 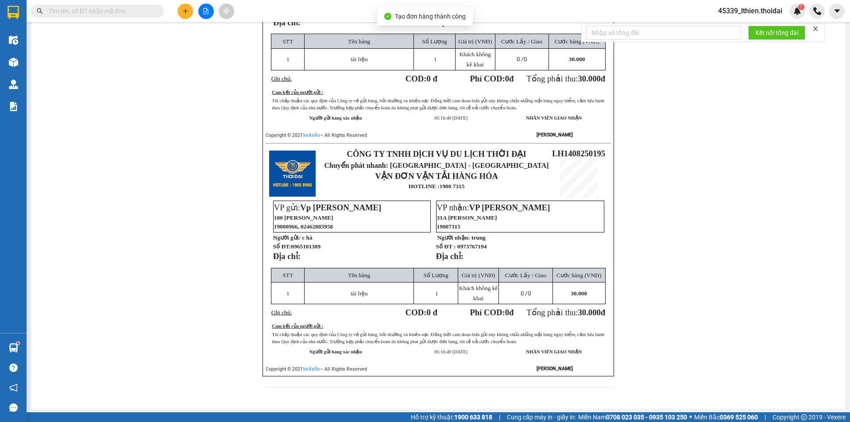 I want to click on span: Tạo đơn hàng thành công, so click(x=430, y=16).